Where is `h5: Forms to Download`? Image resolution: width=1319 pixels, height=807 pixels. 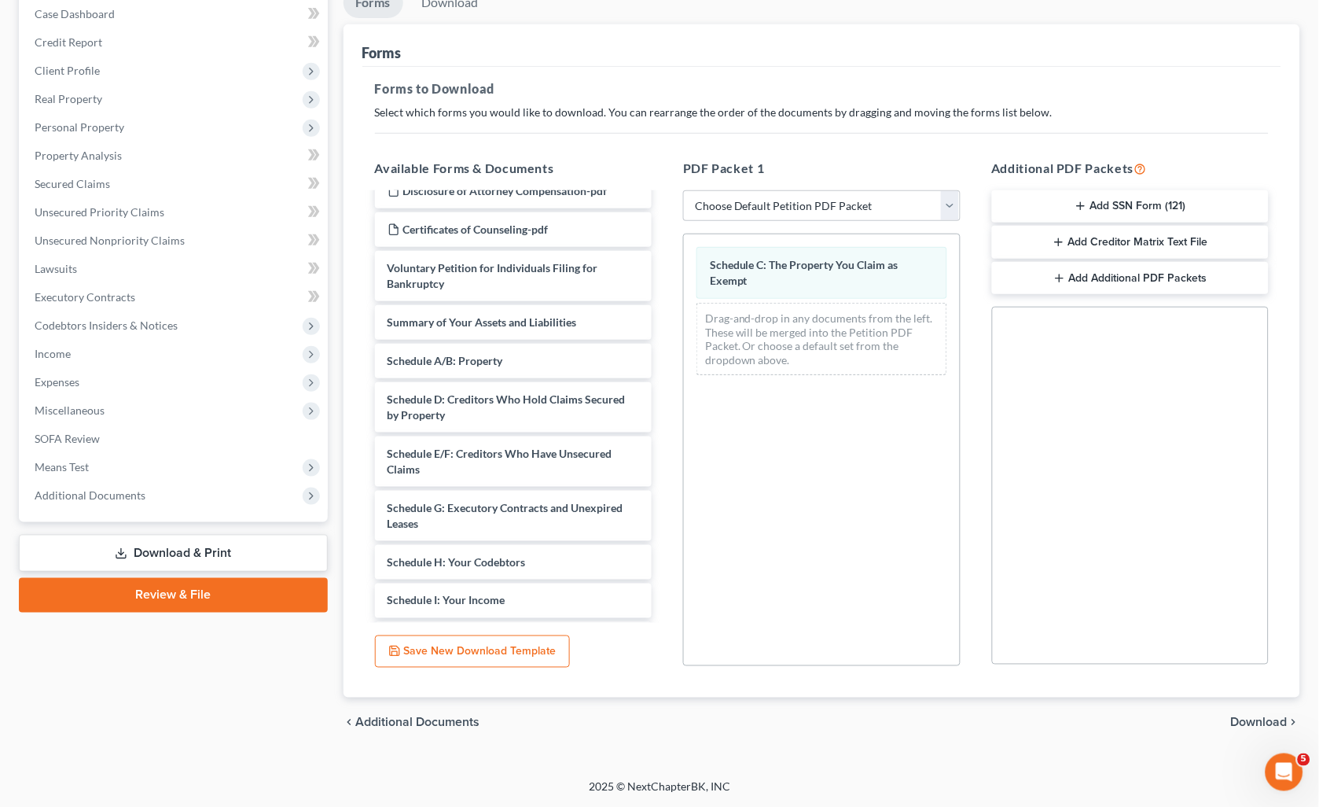
h5: Forms to Download is located at coordinates (822, 89).